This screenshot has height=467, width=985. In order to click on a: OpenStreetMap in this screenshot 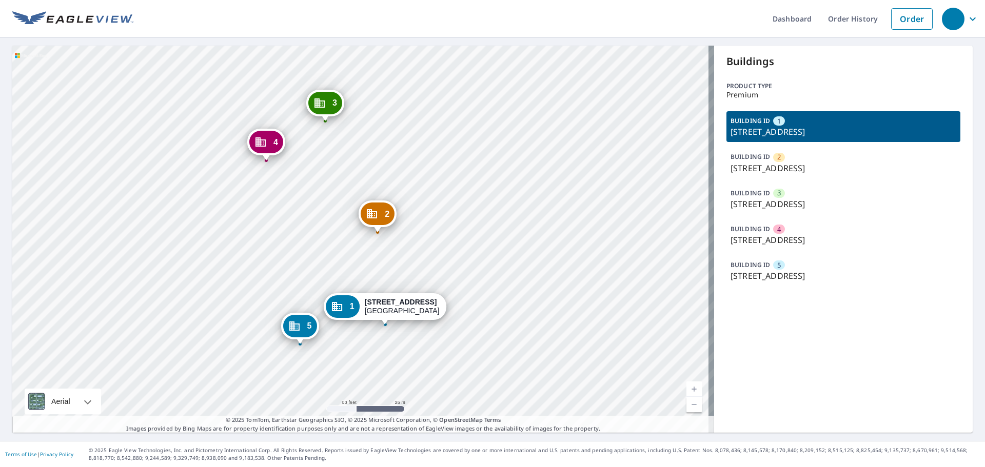, I will do `click(461, 420)`.